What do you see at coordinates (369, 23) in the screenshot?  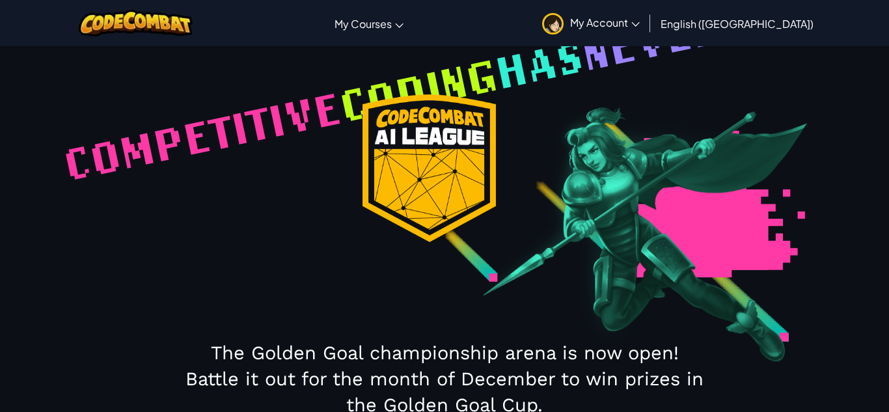 I see `a: My Courses` at bounding box center [369, 23].